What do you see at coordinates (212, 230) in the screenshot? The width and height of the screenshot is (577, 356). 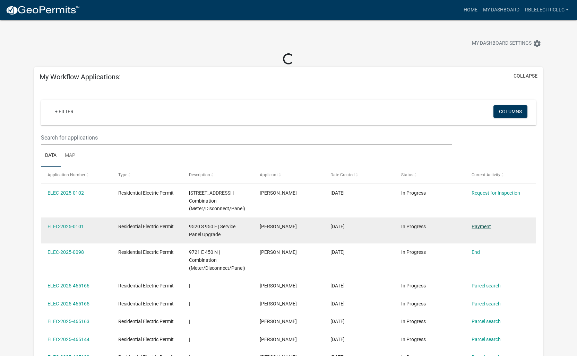 I see `span: 9520 S 950 E | Service Panel Upgrade` at bounding box center [212, 230].